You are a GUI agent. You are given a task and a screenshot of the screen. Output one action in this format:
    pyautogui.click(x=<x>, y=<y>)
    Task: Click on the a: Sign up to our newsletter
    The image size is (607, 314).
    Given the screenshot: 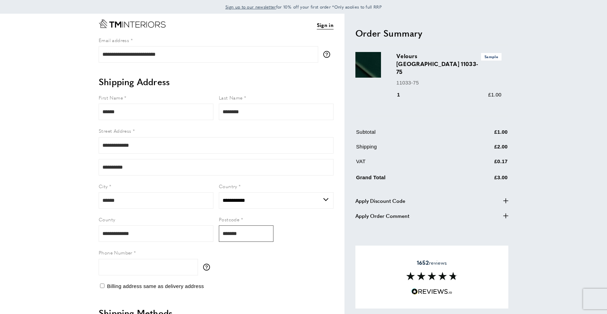 What is the action you would take?
    pyautogui.click(x=251, y=7)
    